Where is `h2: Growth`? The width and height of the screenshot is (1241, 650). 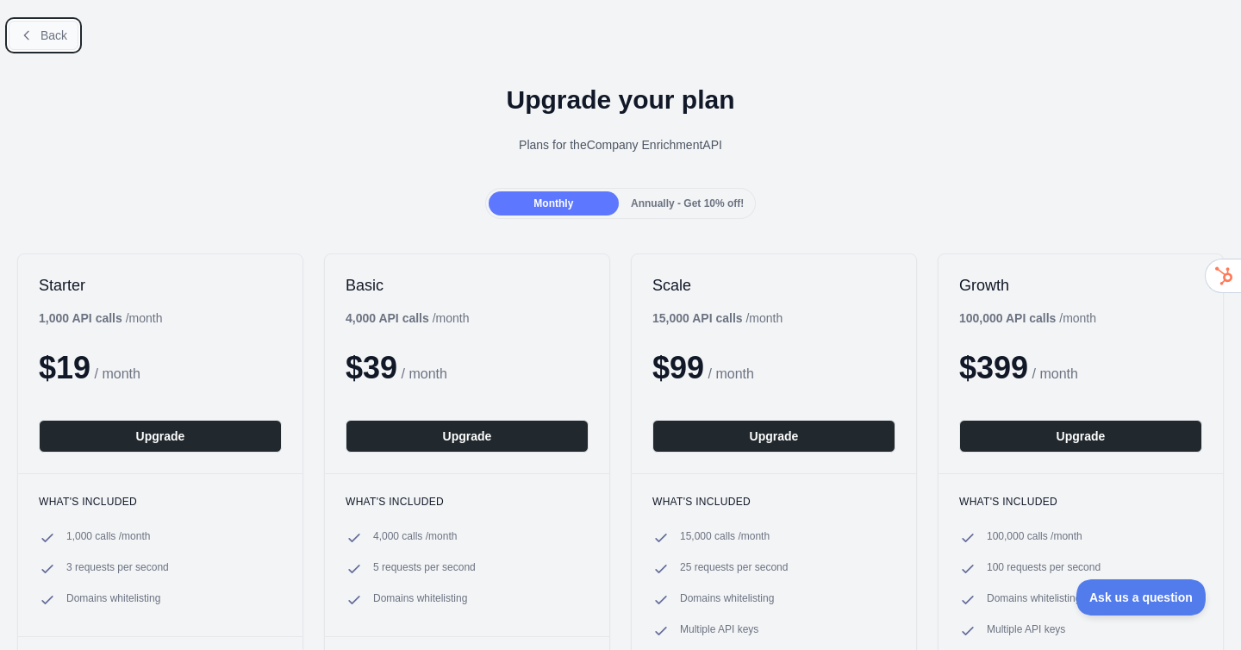
h2: Growth is located at coordinates (1081, 285).